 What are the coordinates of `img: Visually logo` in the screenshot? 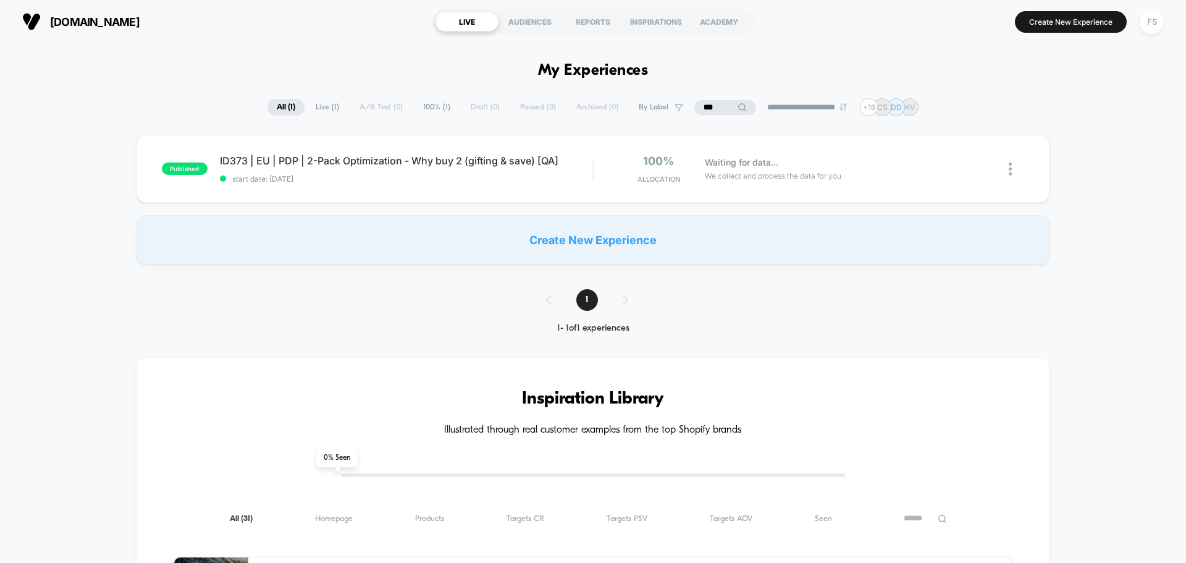 It's located at (32, 22).